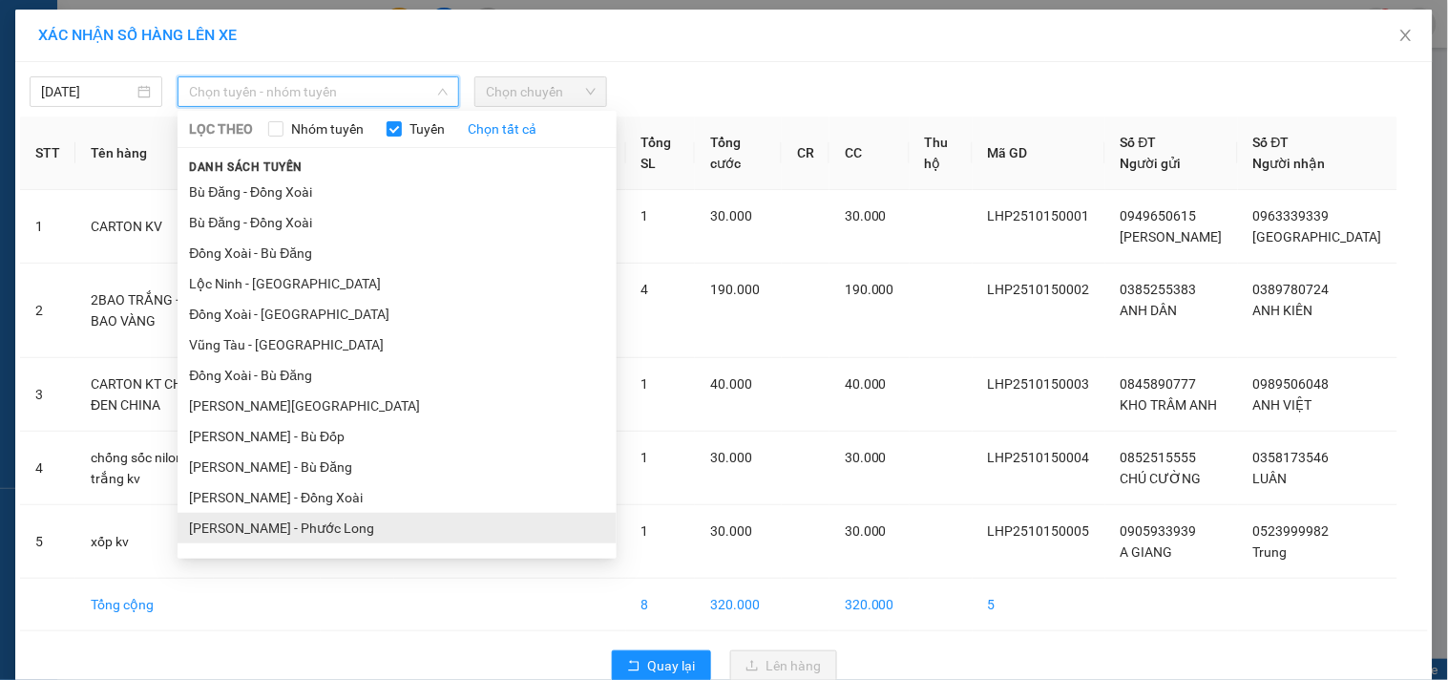 The width and height of the screenshot is (1448, 680). Describe the element at coordinates (93, 73) in the screenshot. I see `div: A GIANG` at that location.